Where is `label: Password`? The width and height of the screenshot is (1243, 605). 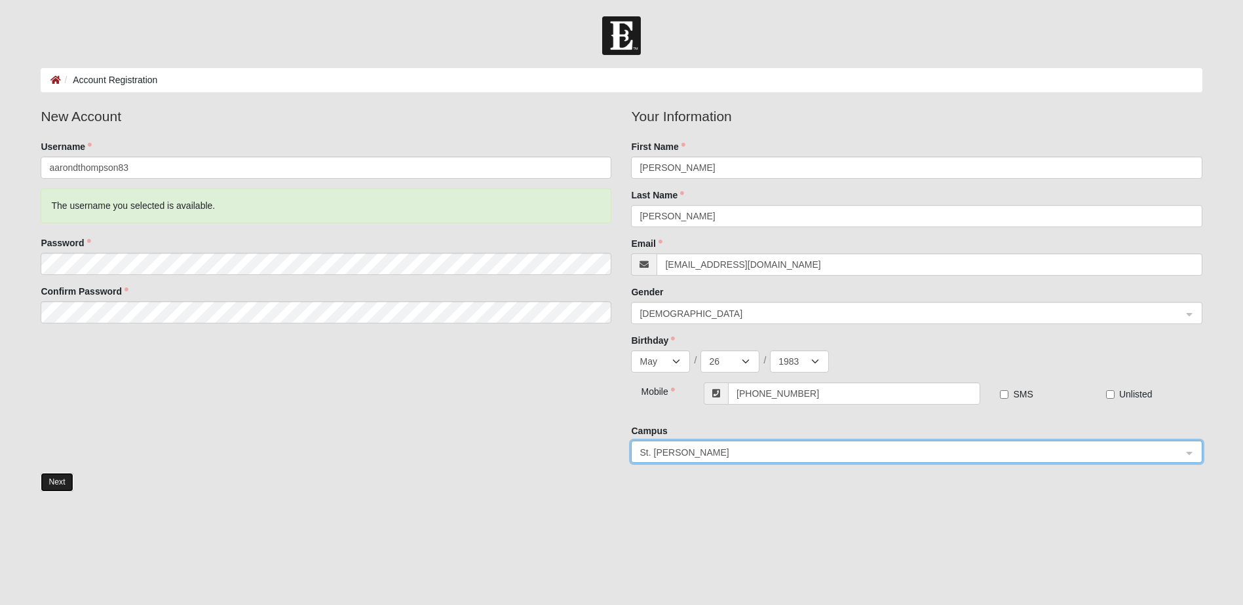 label: Password is located at coordinates (66, 243).